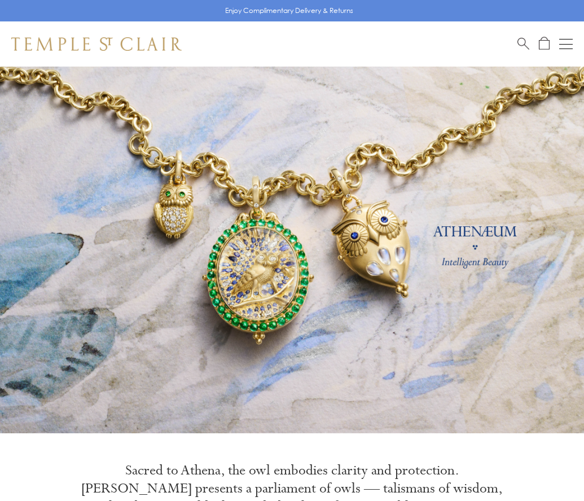  Describe the element at coordinates (96, 44) in the screenshot. I see `img: Temple St. Clair` at that location.